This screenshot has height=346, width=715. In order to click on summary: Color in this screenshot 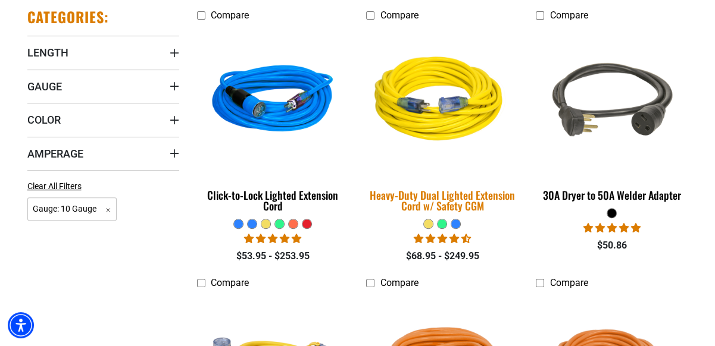, I will do `click(103, 120)`.